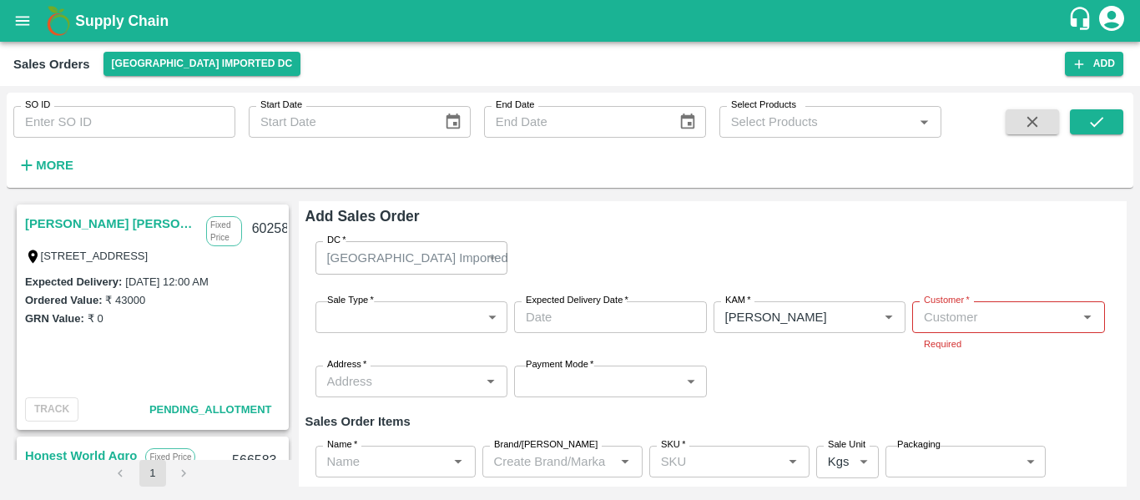 Image resolution: width=1140 pixels, height=500 pixels. I want to click on input: Address, so click(398, 381).